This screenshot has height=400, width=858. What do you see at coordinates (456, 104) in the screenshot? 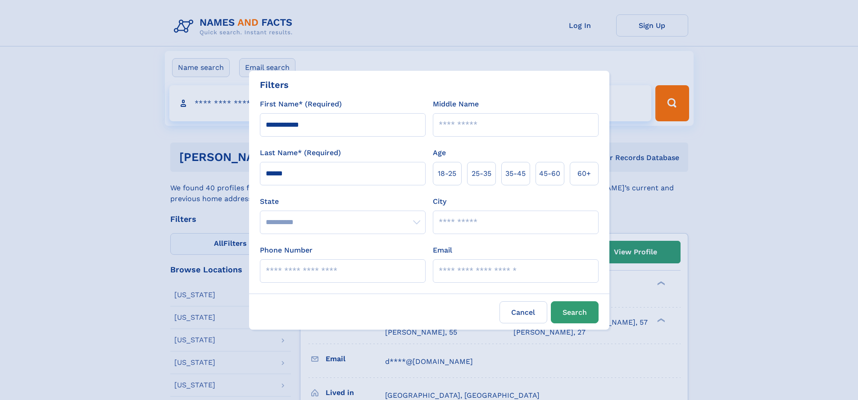
I see `label: Middle Name` at bounding box center [456, 104].